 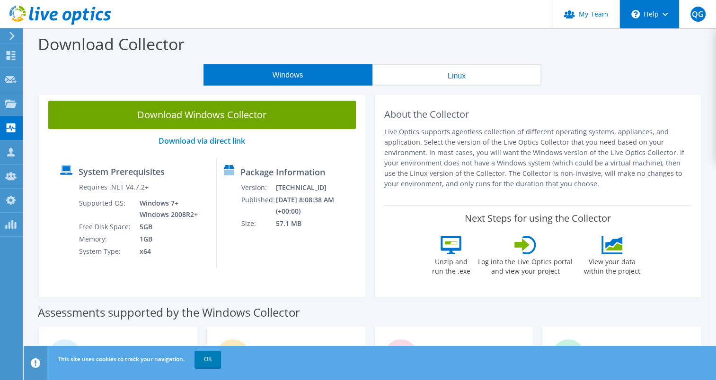 I want to click on a: Download Windows Collector, so click(x=202, y=115).